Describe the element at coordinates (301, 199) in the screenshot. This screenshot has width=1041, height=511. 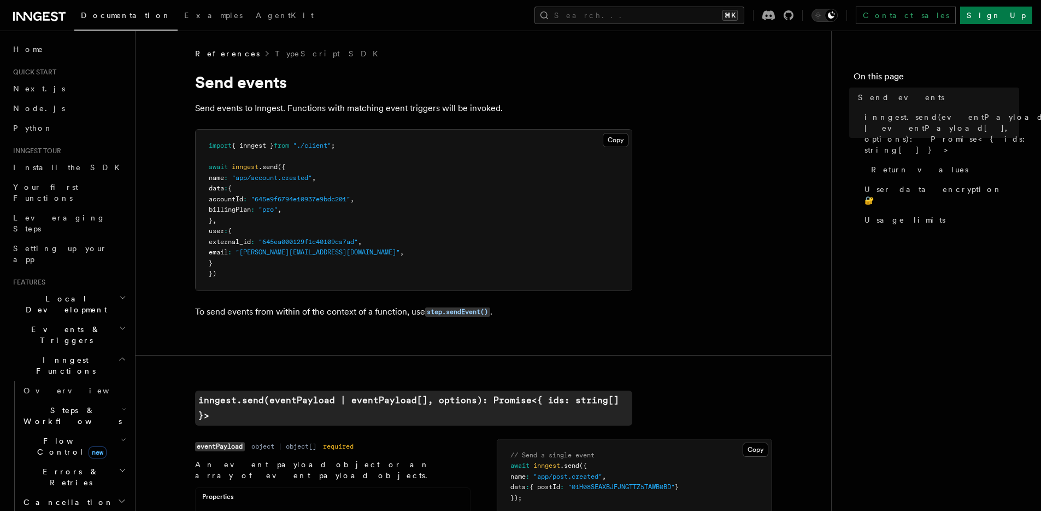
I see `span: "645e9f6794e10937e9bdc201"` at that location.